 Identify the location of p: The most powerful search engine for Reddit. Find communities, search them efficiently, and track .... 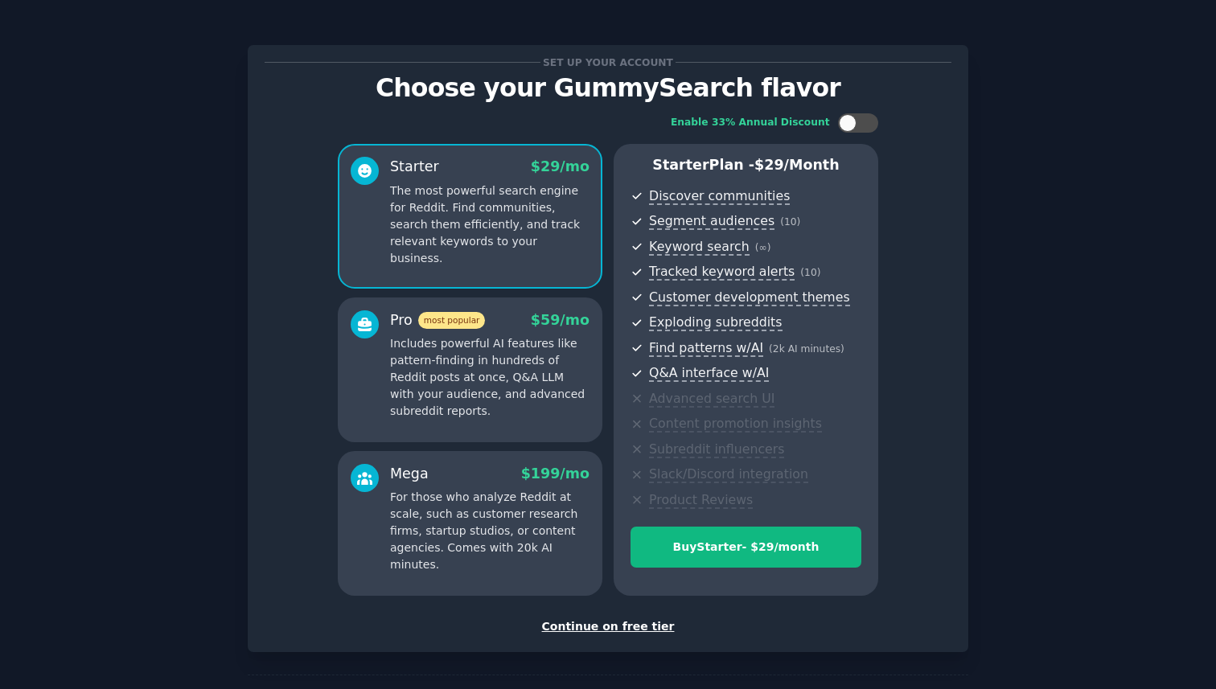
(490, 224).